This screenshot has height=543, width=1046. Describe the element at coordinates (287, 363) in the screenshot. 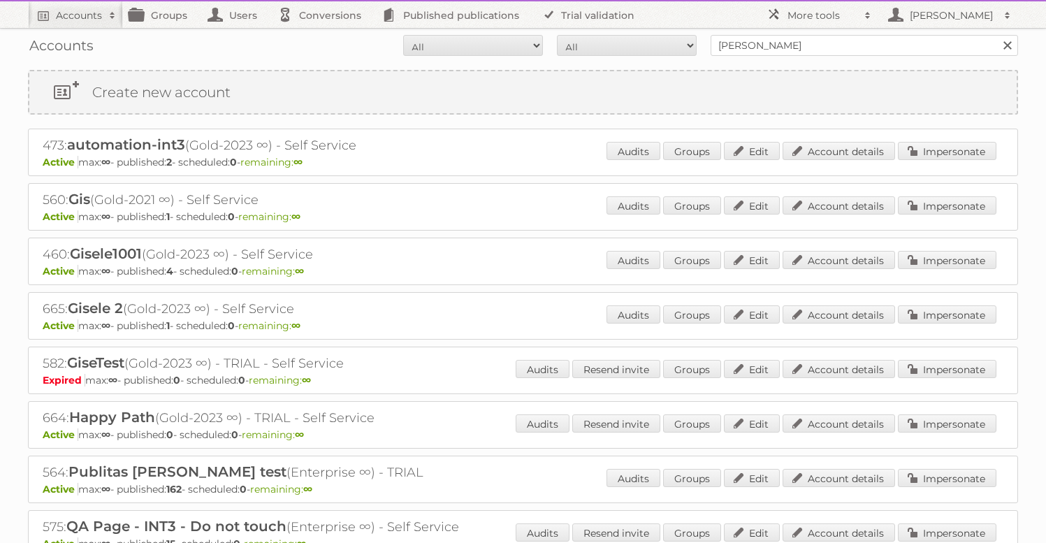

I see `h2: 582: (Gold-2023 ∞) - TRIAL - Self Service` at that location.